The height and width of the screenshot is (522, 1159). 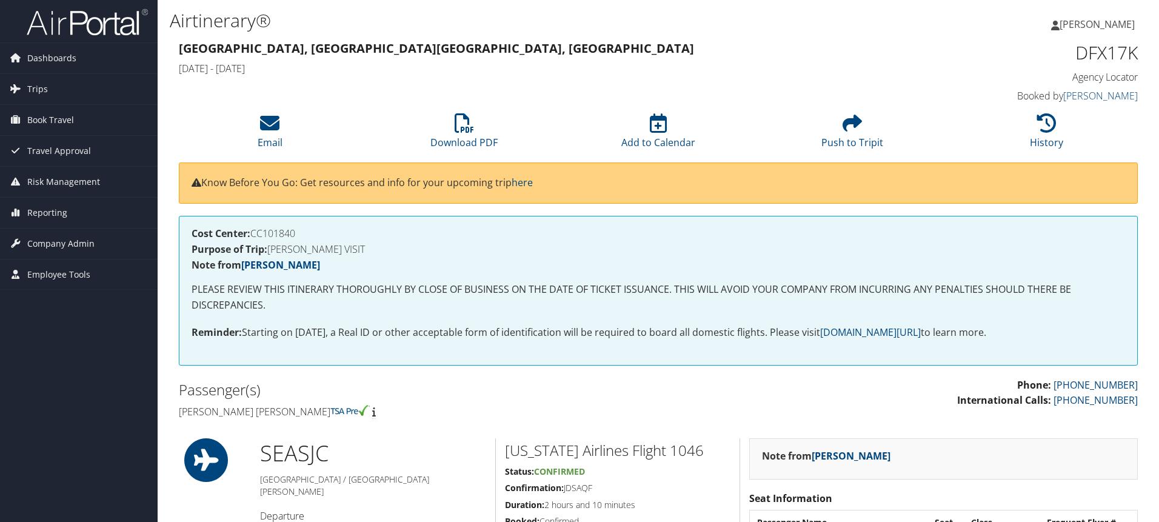 I want to click on strong: Cost Center:, so click(x=221, y=233).